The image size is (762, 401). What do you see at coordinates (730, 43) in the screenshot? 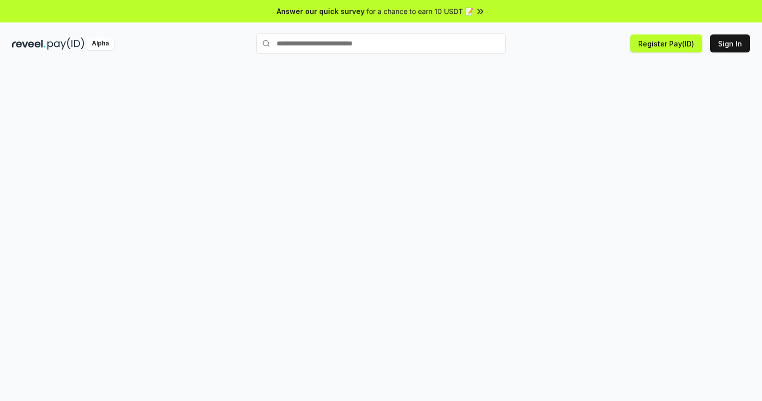
I see `button: Sign In` at bounding box center [730, 43].